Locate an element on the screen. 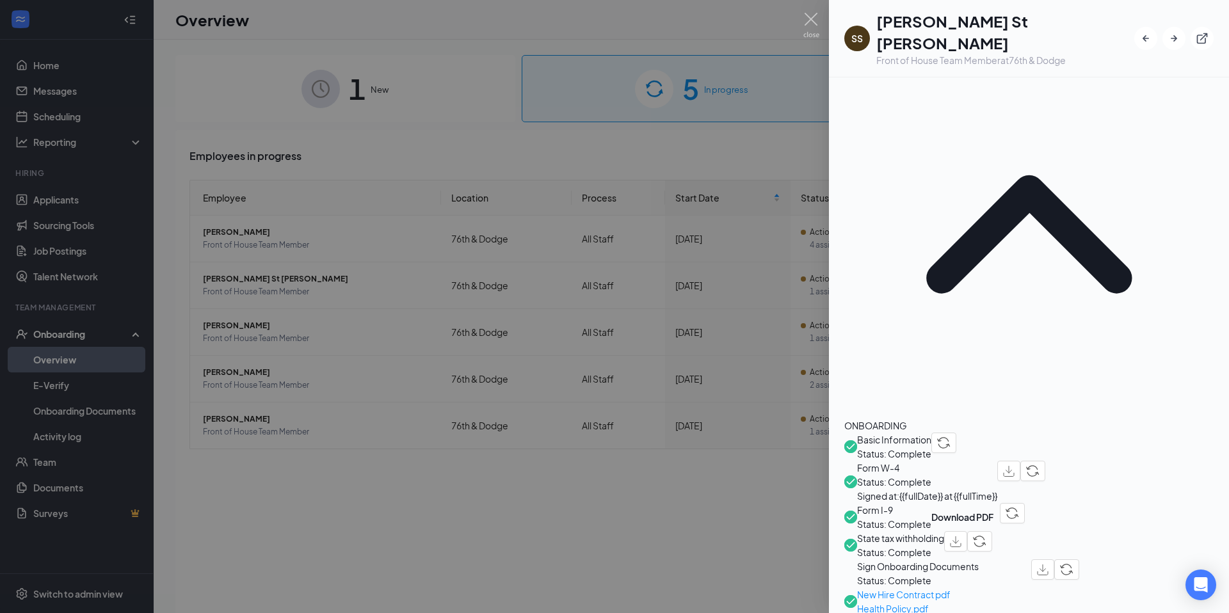 The width and height of the screenshot is (1229, 613). span: Signed at: {{fullDate}} at {{fullTime}} is located at coordinates (927, 496).